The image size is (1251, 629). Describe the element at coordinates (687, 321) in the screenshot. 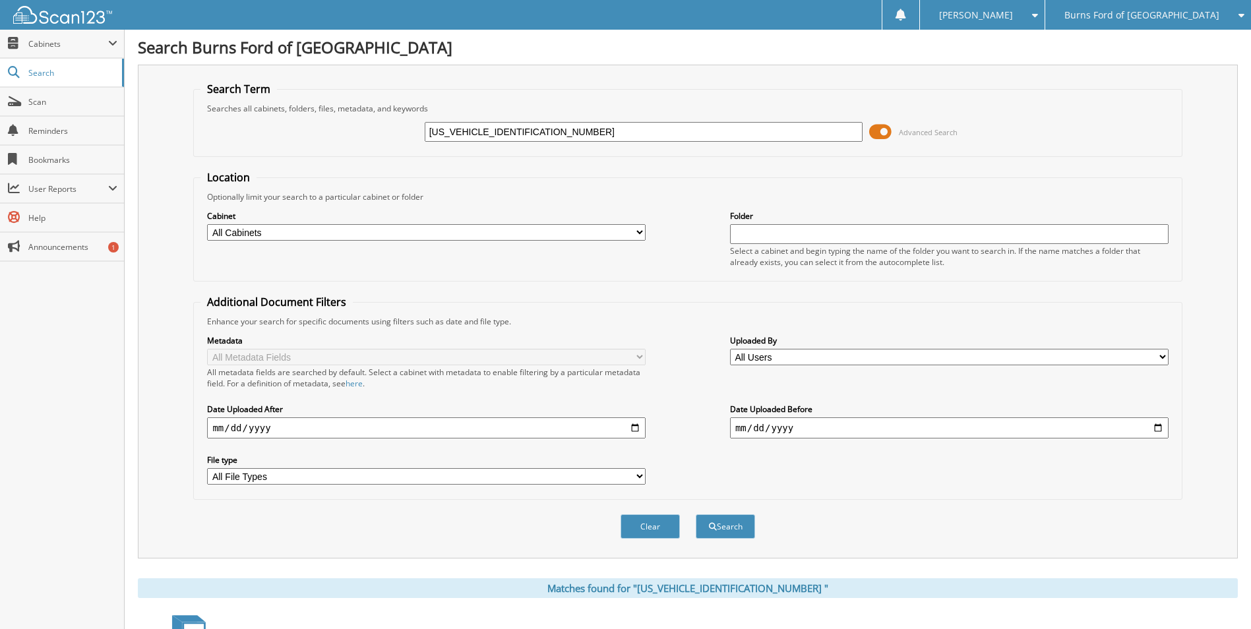

I see `div: Enhance your search for specific documents using filters such as date and file type.` at that location.